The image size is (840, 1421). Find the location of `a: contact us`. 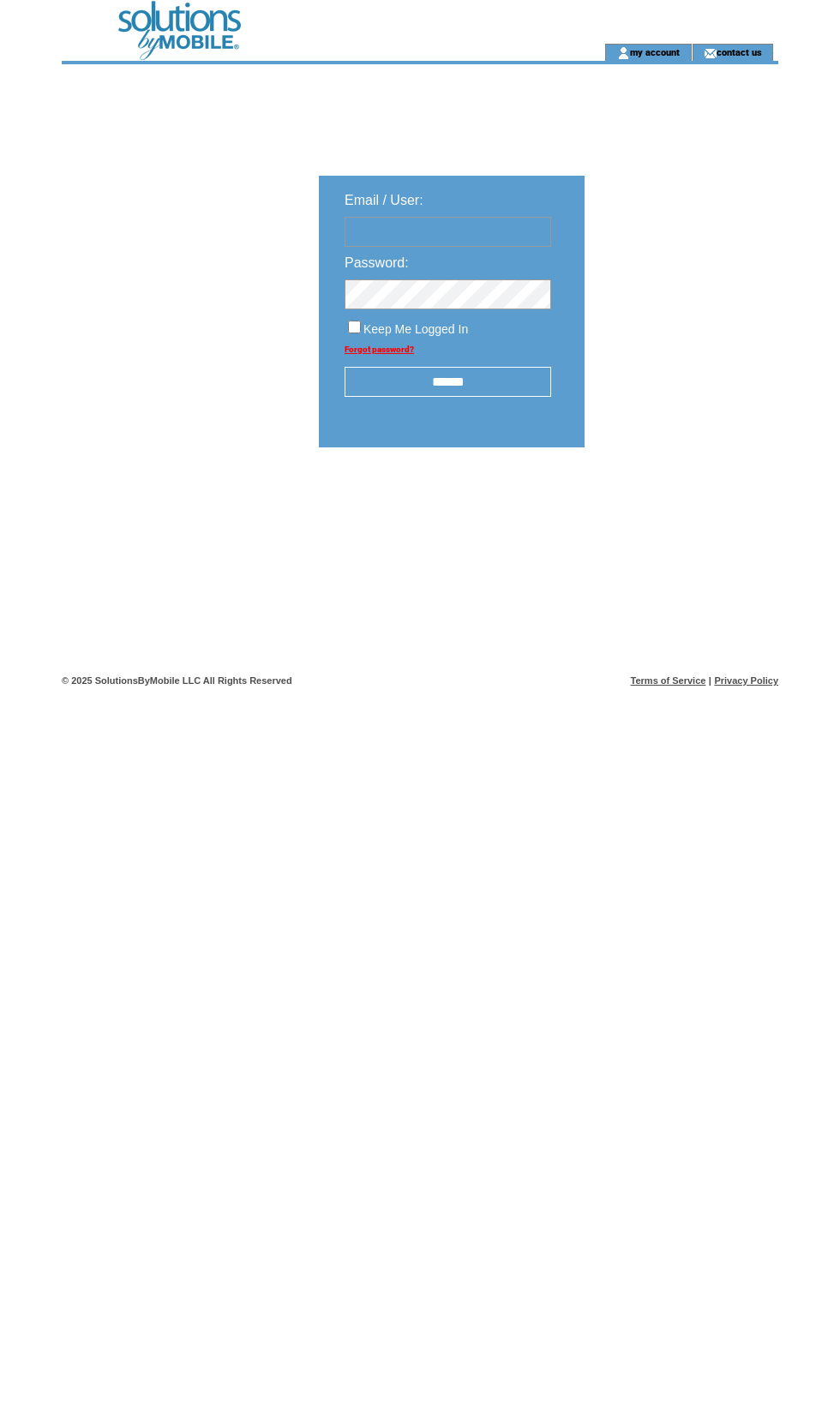

a: contact us is located at coordinates (738, 52).